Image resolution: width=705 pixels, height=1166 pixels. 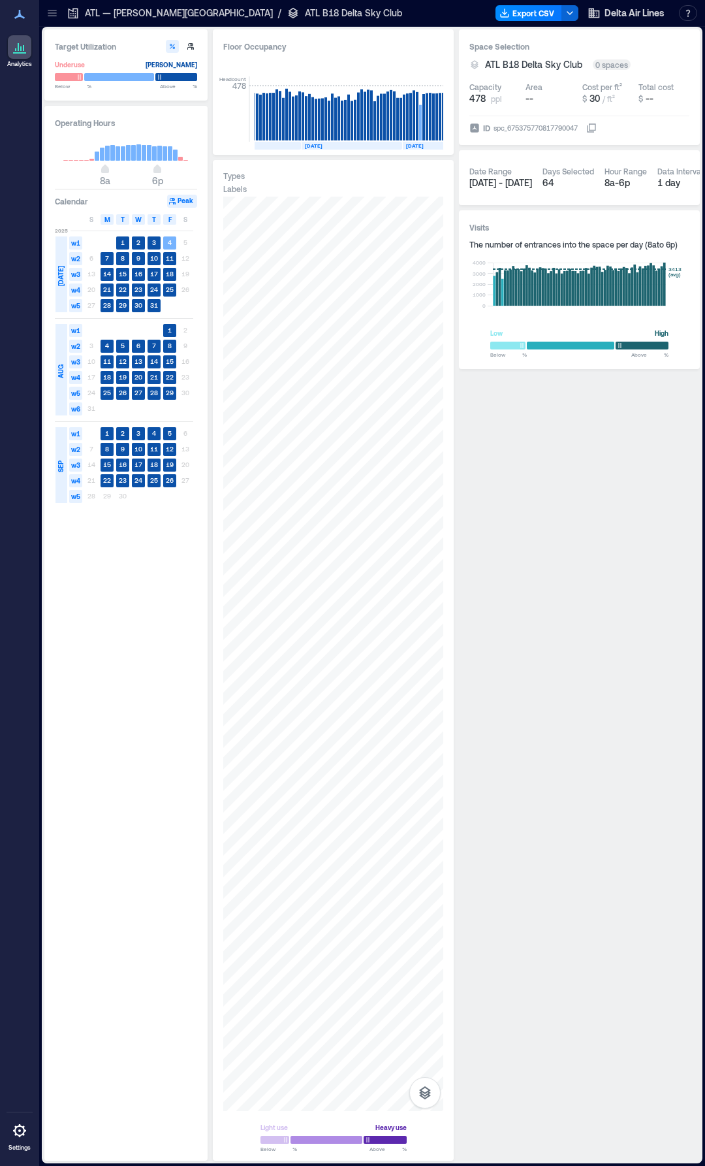 What do you see at coordinates (235, 189) in the screenshot?
I see `div: Labels` at bounding box center [235, 189].